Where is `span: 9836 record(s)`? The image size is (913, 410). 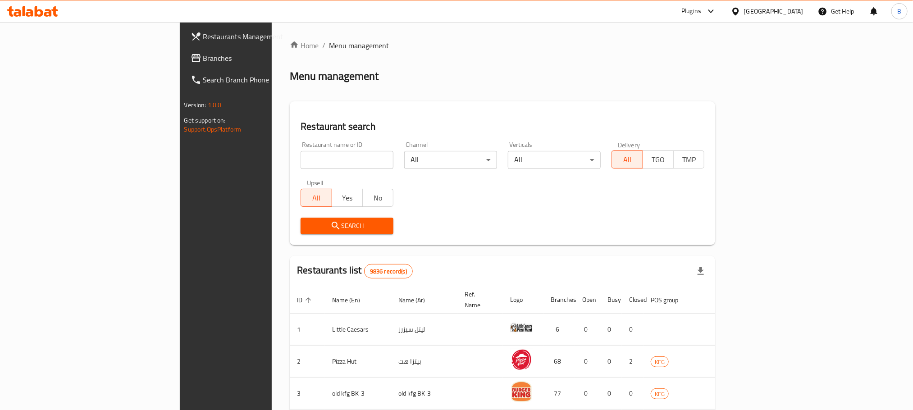 span: 9836 record(s) is located at coordinates (388, 271).